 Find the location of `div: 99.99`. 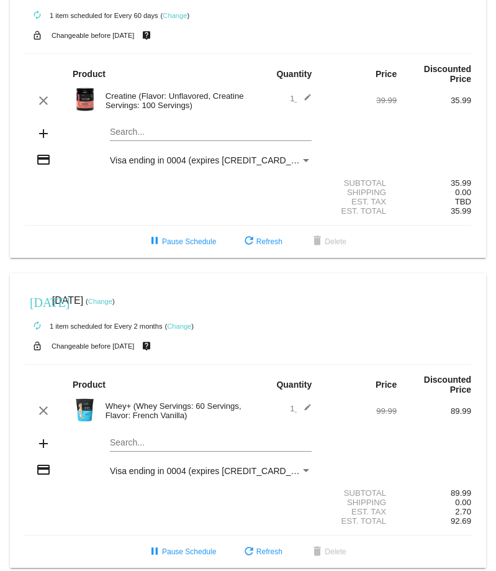

div: 99.99 is located at coordinates (360, 411).